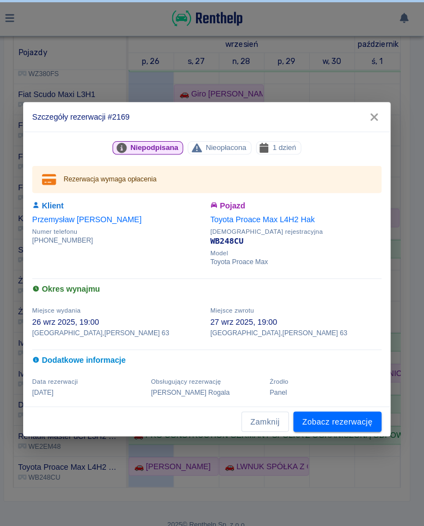  I want to click on h2: Szczegóły rezerwacji #2169, so click(212, 114).